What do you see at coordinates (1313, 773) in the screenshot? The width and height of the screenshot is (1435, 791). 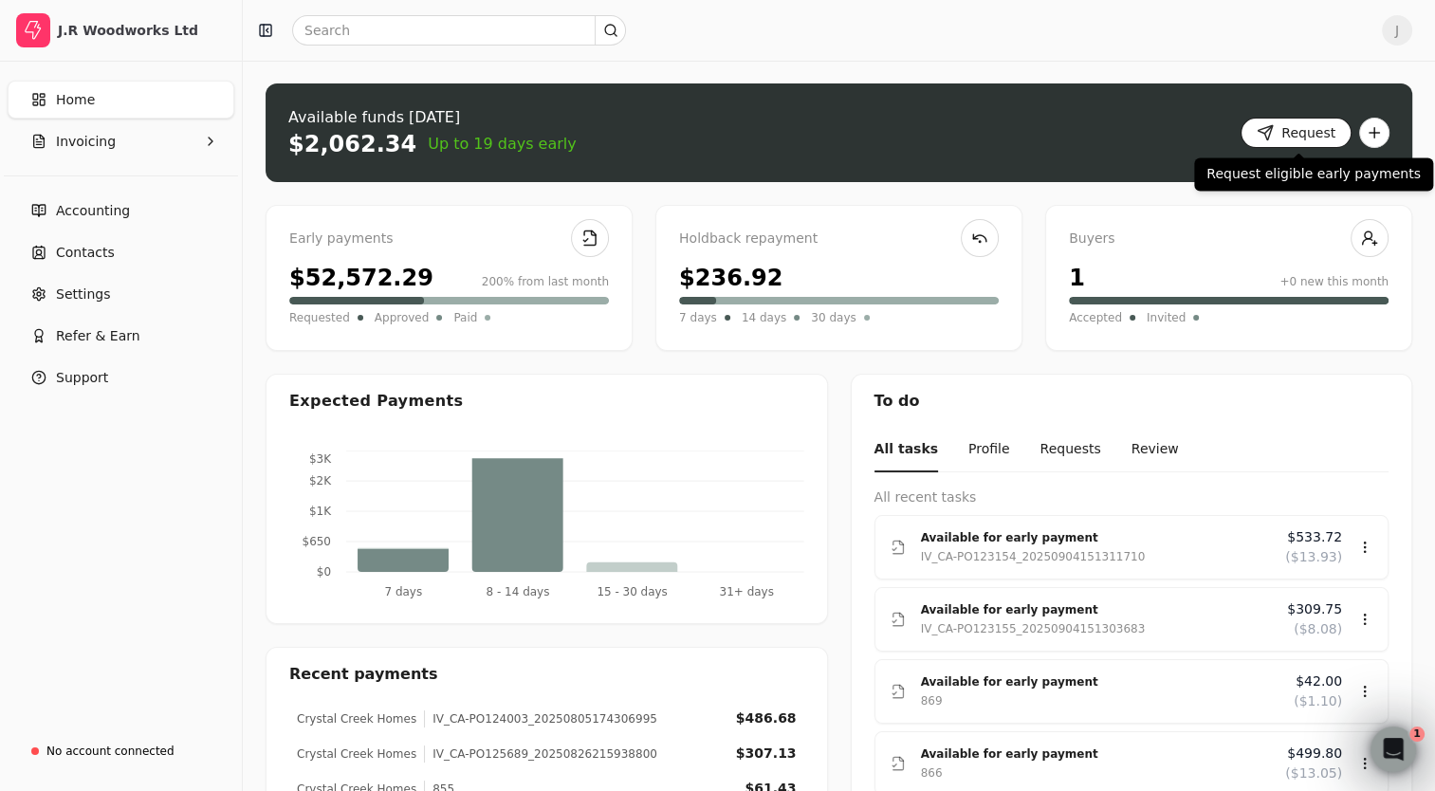 I see `span: ($13.05)` at bounding box center [1313, 773].